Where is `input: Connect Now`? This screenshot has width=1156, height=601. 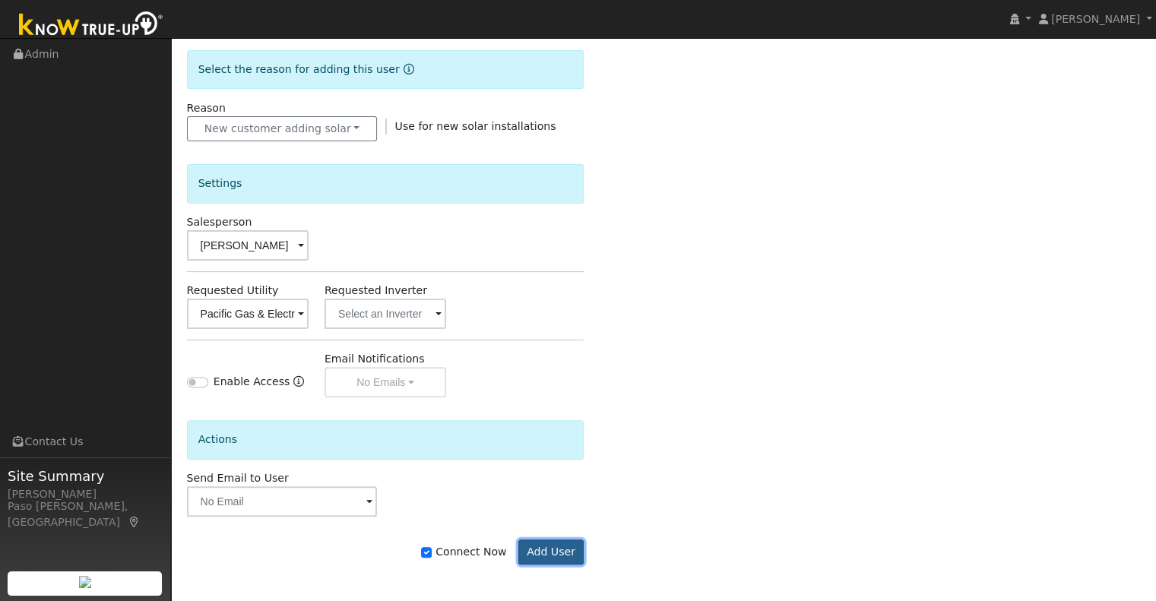
input: Connect Now is located at coordinates (426, 552).